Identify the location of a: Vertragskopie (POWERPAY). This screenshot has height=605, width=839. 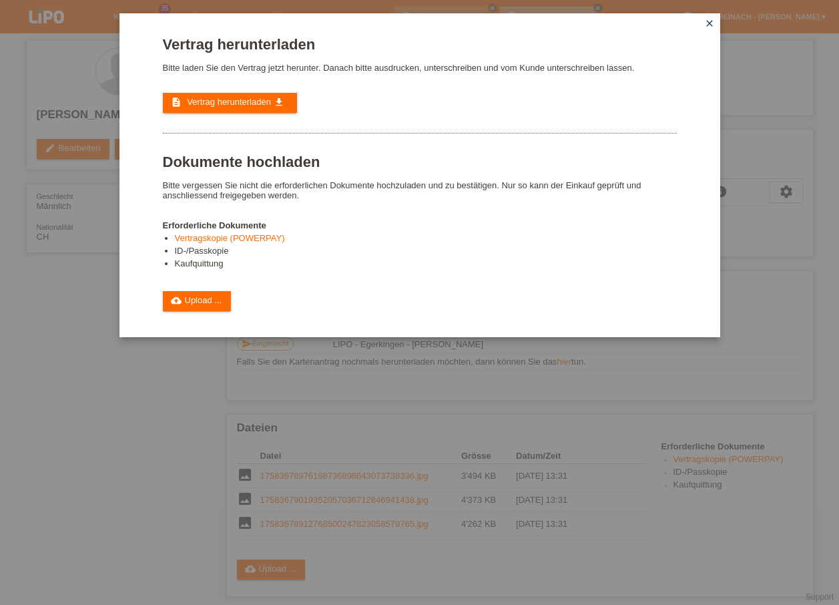
(230, 238).